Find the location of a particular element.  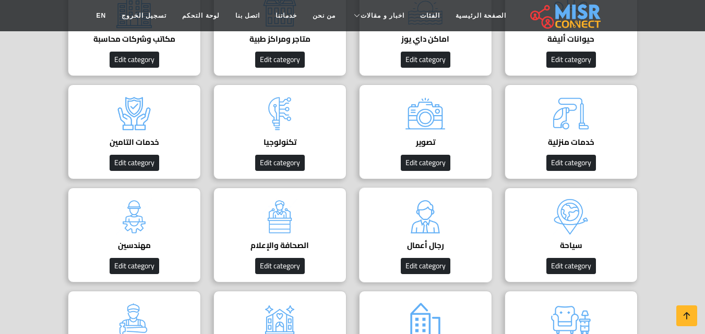

img: main.misr_connect is located at coordinates (565, 16).